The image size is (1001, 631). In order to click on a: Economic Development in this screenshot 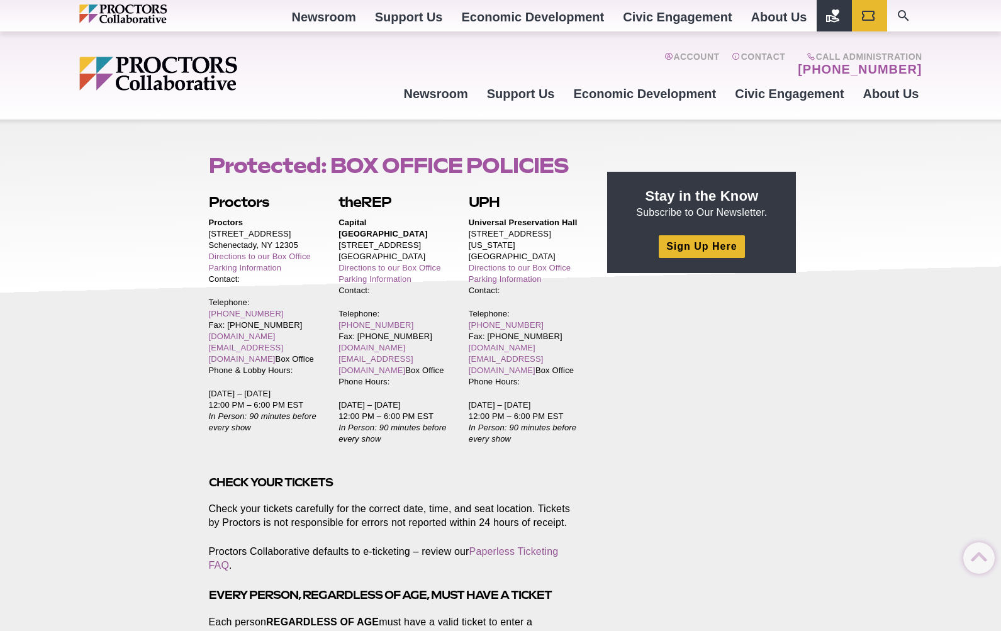, I will do `click(645, 94)`.